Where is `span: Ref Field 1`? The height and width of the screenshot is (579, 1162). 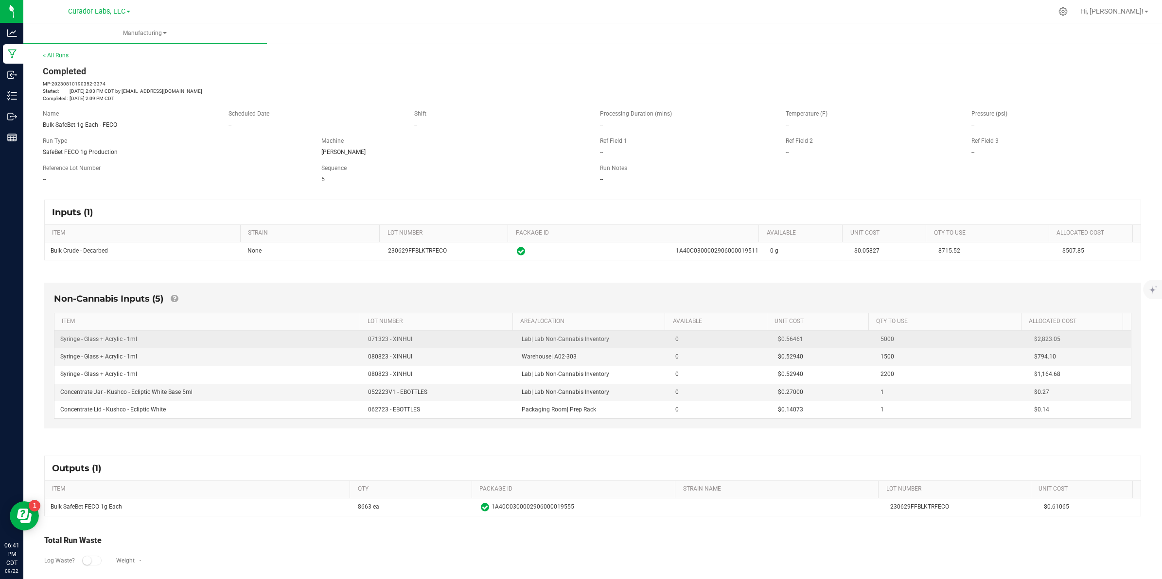
span: Ref Field 1 is located at coordinates (613, 141).